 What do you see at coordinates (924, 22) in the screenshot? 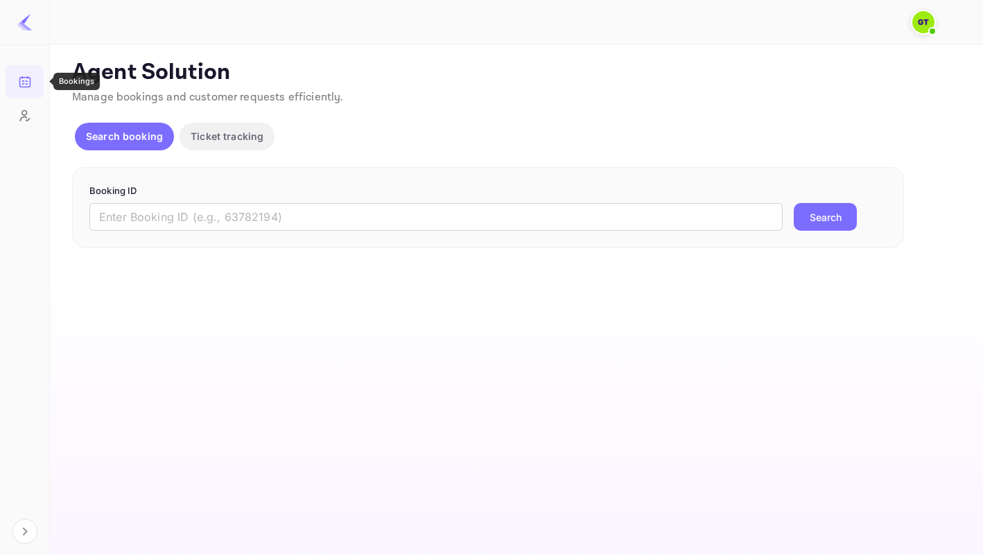
I see `img: George Thomas` at bounding box center [924, 22].